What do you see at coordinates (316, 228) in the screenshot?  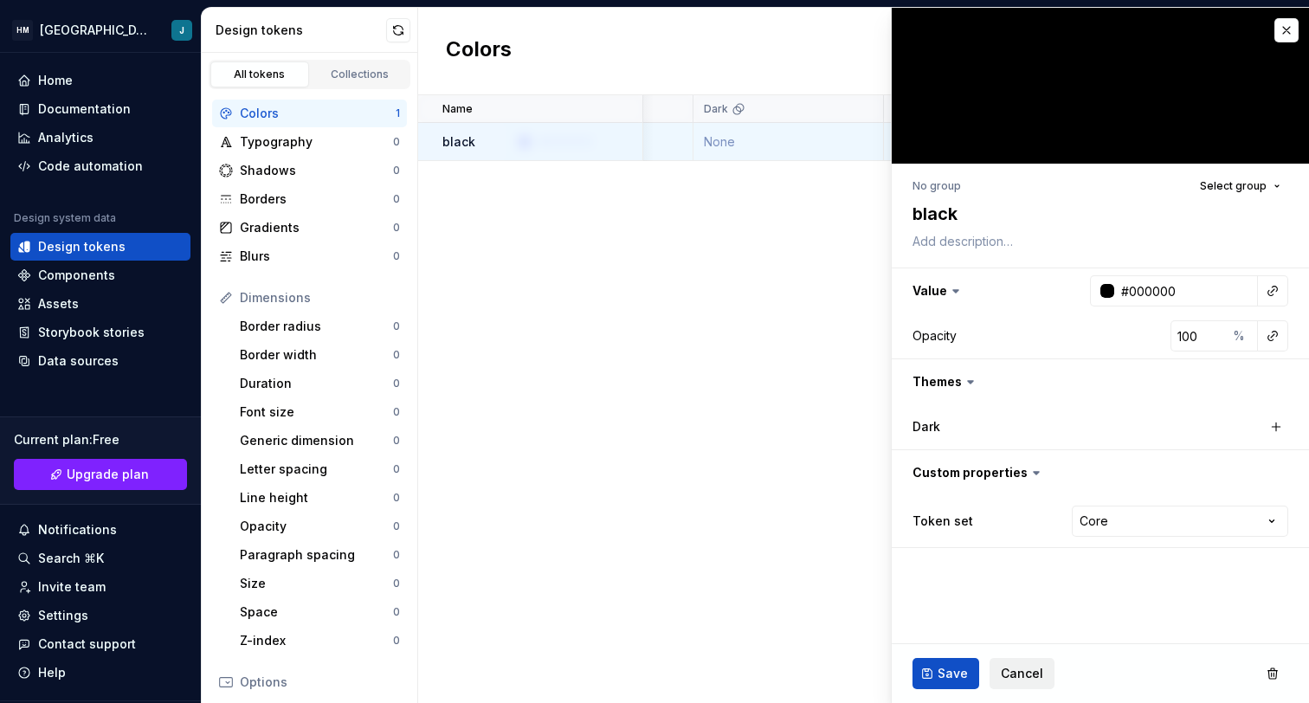 I see `div: Gradients` at bounding box center [316, 228].